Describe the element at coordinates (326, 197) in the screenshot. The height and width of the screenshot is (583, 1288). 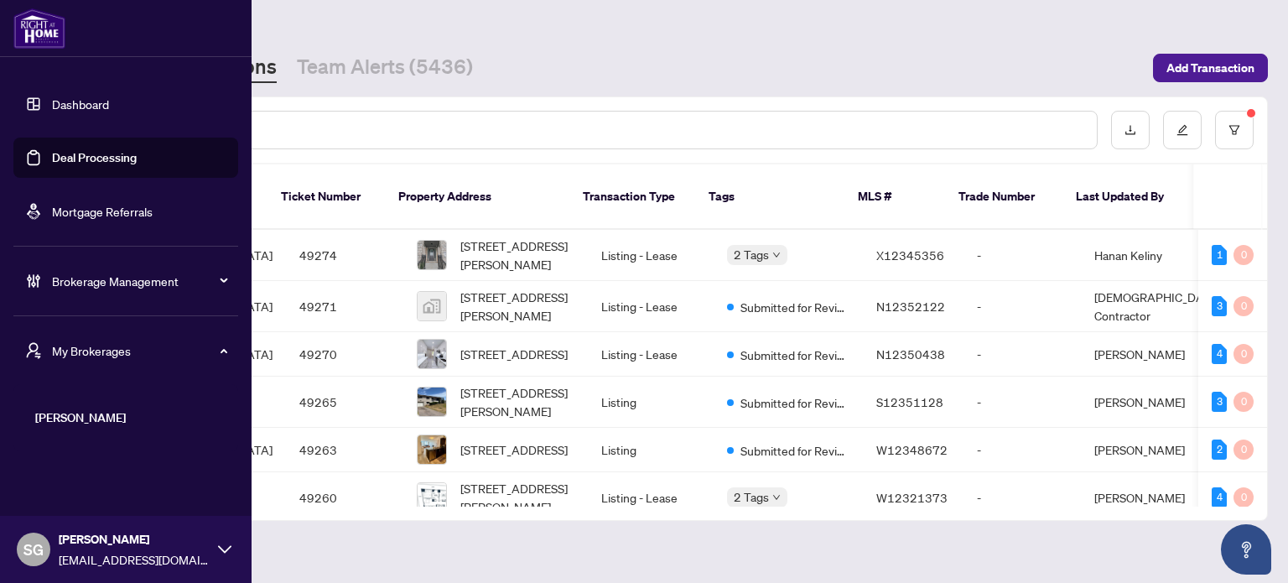
I see `th: Ticket Number` at that location.